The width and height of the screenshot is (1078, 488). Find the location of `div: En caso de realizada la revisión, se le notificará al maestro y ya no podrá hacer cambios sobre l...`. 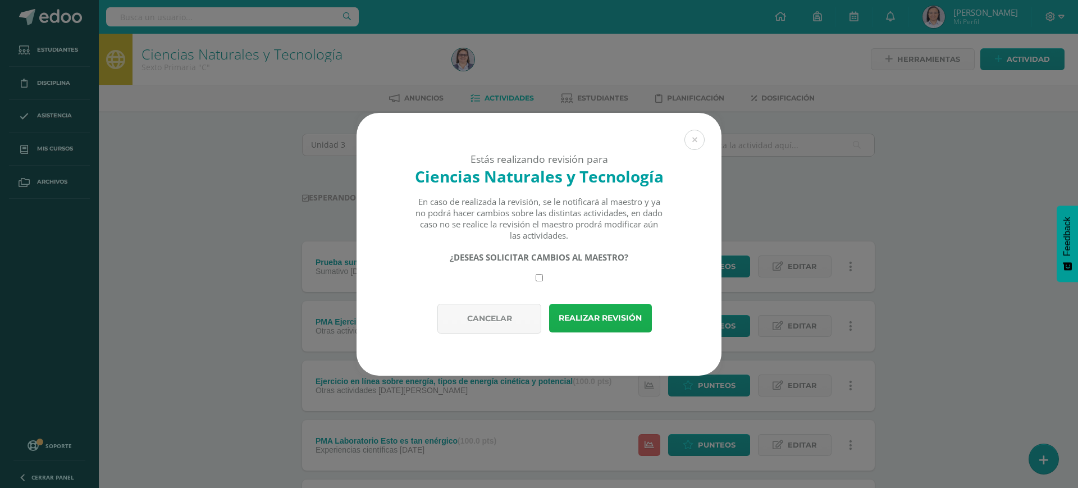

div: En caso de realizada la revisión, se le notificará al maestro y ya no podrá hacer cambios sobre l... is located at coordinates (539, 218).